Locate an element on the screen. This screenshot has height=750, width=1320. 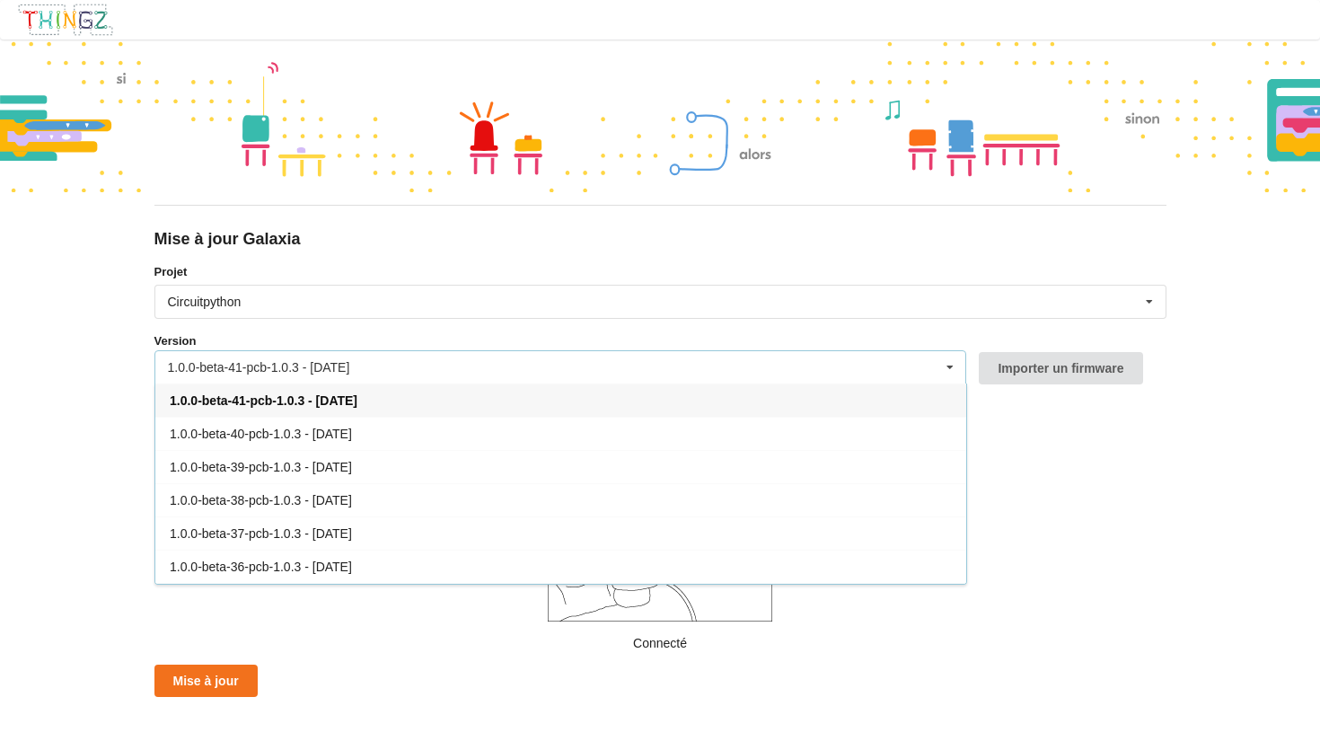
button: Mise à jour is located at coordinates (206, 681).